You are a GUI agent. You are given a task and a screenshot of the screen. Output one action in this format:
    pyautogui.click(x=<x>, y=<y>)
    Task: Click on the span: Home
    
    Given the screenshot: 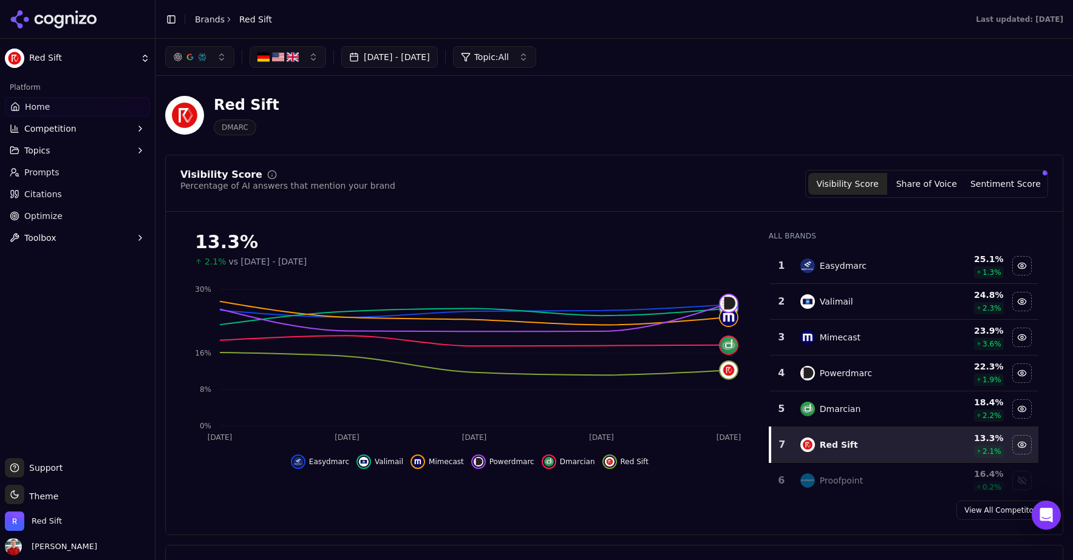 What is the action you would take?
    pyautogui.click(x=37, y=107)
    